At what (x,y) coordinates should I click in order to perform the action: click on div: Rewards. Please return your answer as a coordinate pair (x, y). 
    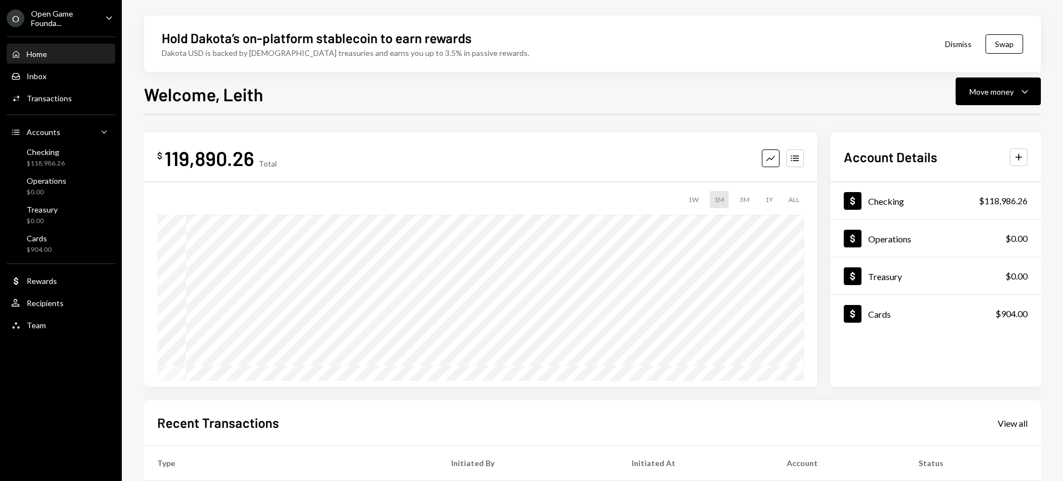
    Looking at the image, I should click on (42, 281).